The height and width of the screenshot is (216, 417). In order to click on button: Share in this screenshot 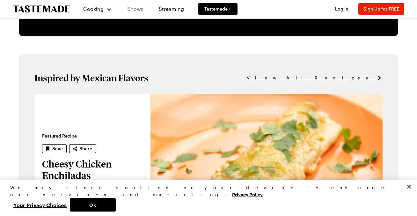, I will do `click(83, 149)`.